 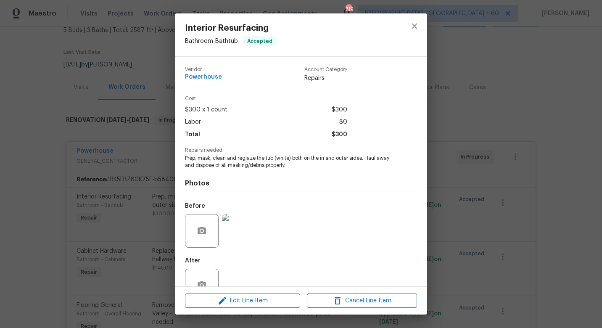 What do you see at coordinates (326, 78) in the screenshot?
I see `span: Repairs` at bounding box center [326, 78].